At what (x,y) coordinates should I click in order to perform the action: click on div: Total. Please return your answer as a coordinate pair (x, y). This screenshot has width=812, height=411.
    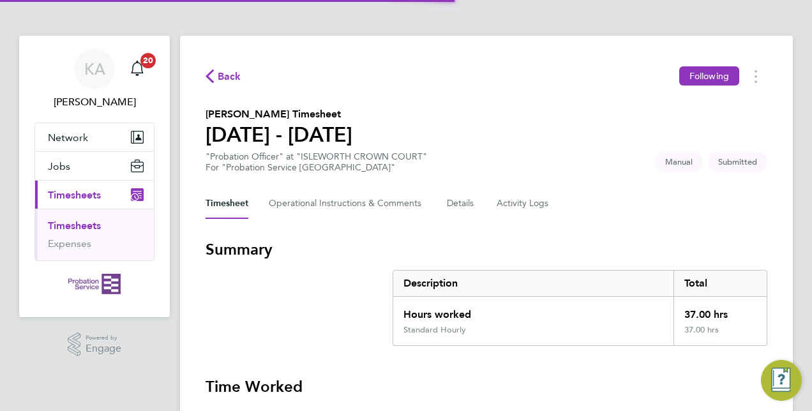
    Looking at the image, I should click on (720, 283).